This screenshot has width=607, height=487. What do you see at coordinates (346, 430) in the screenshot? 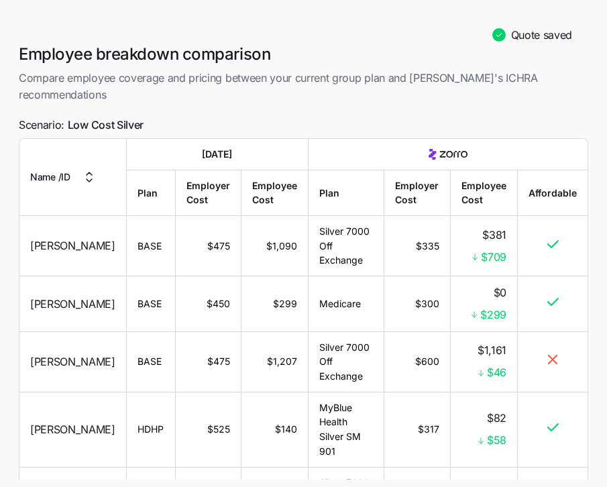
I see `td: MyBlue Health Silver SM 901` at bounding box center [346, 430].